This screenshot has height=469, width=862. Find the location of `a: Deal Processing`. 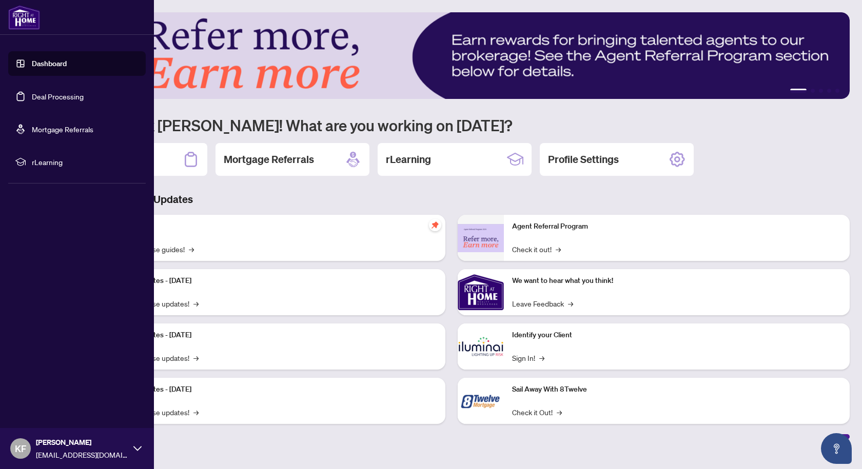

a: Deal Processing is located at coordinates (57, 96).